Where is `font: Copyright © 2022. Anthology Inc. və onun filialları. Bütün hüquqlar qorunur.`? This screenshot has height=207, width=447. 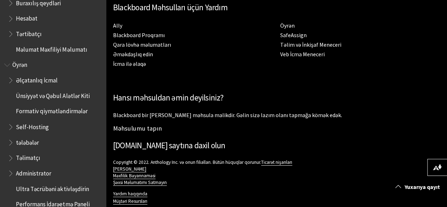 font: Copyright © 2022. Anthology Inc. və onun filialları. Bütün hüquqlar qorunur. is located at coordinates (187, 162).